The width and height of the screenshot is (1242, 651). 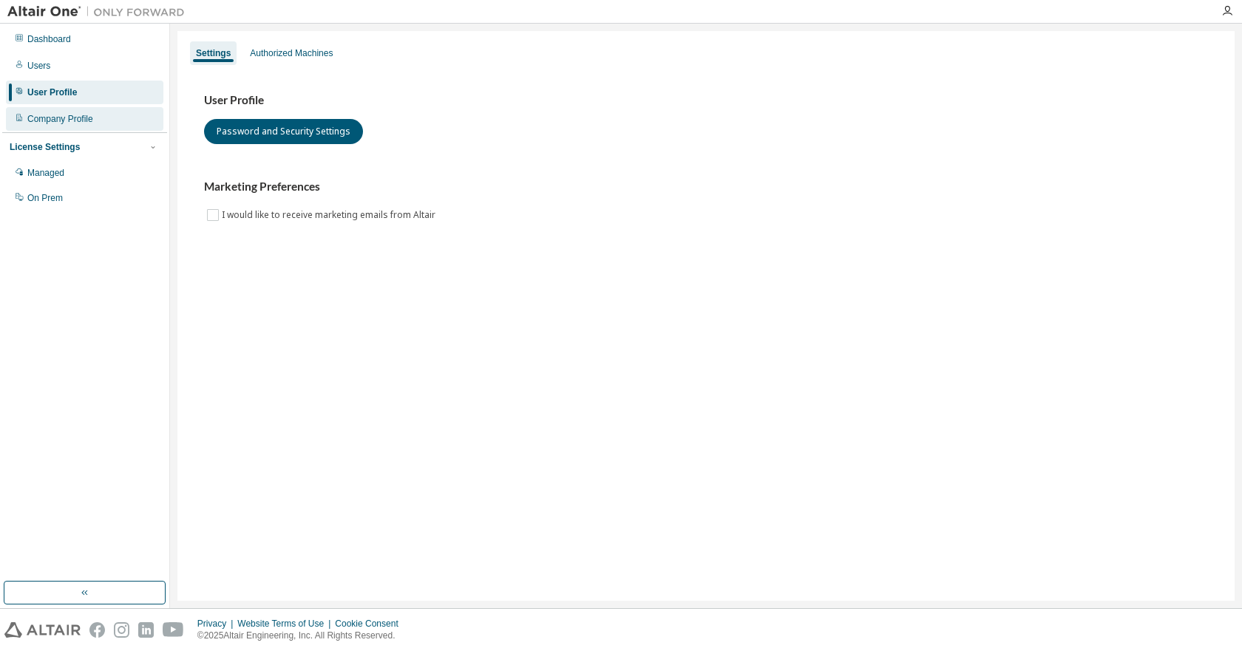 I want to click on p: © 2025 Altair Engineering, Inc. All Rights Reserved., so click(x=302, y=636).